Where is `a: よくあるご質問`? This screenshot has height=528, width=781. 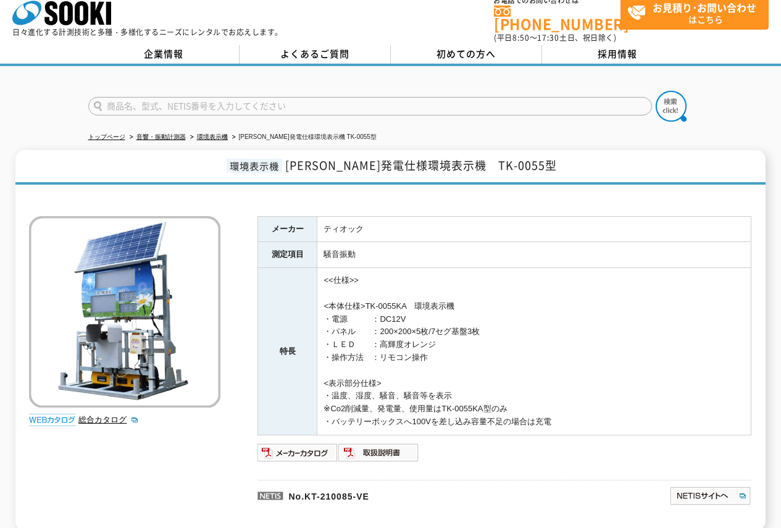 a: よくあるご質問 is located at coordinates (315, 54).